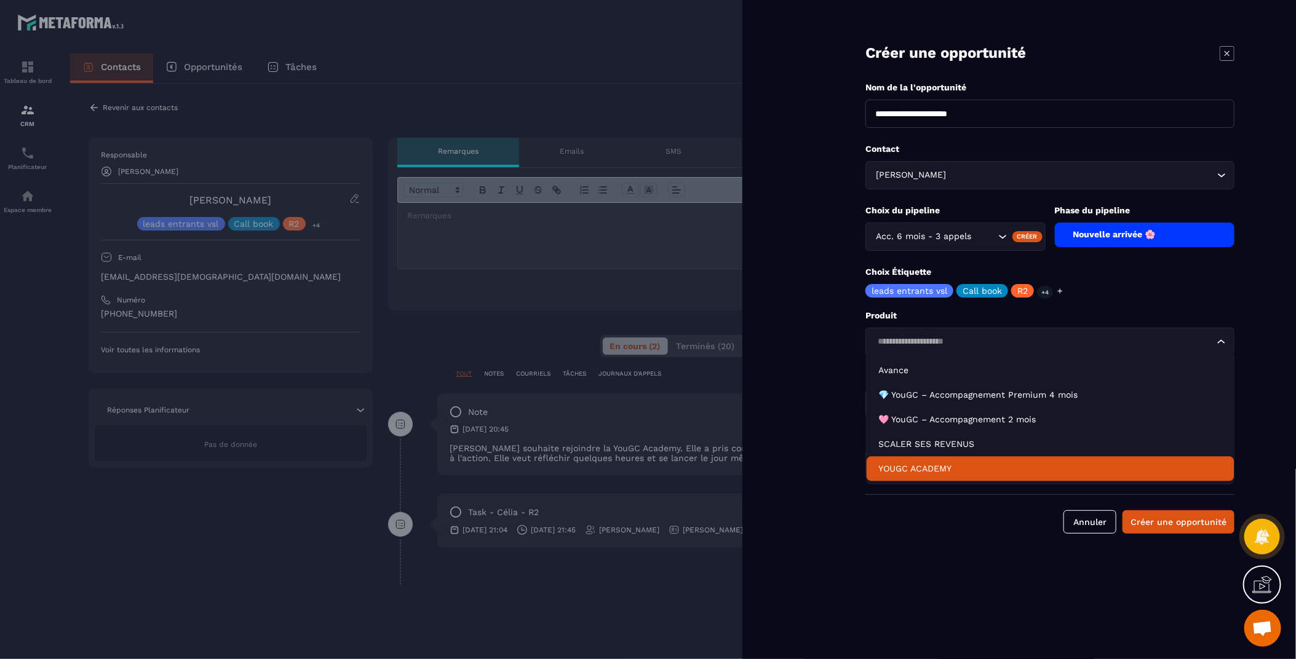 The image size is (1296, 659). I want to click on p: YOUGC ACADEMY, so click(1050, 469).